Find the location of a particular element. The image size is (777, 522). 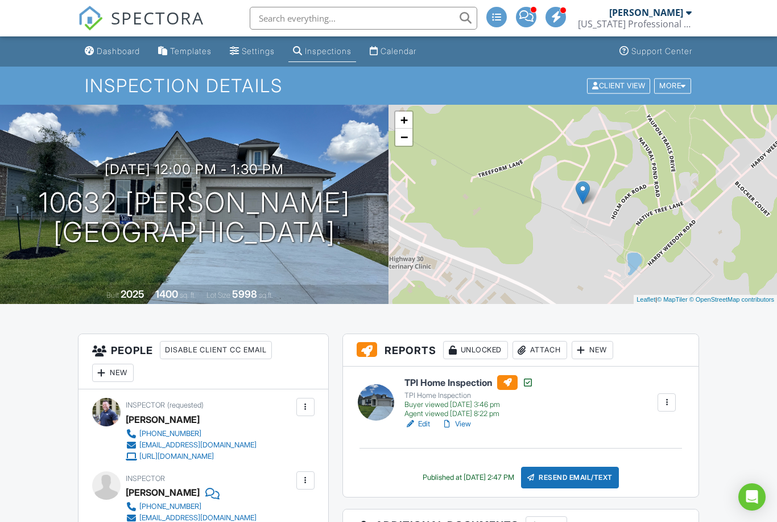

a: Edit is located at coordinates (417, 424).